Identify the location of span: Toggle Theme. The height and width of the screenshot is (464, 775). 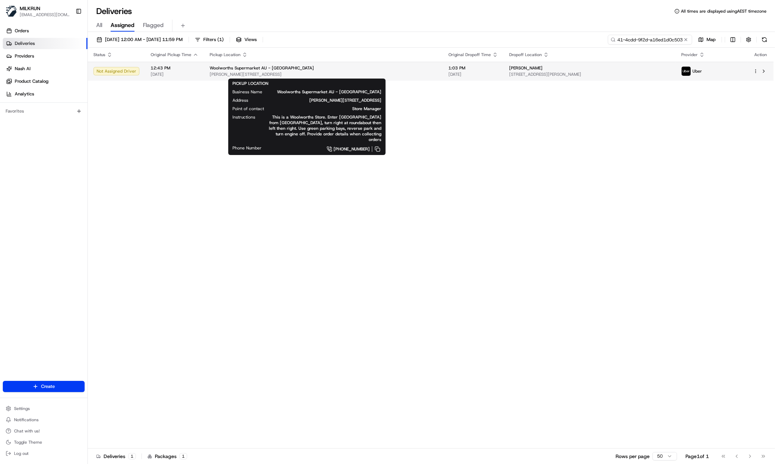
(28, 443).